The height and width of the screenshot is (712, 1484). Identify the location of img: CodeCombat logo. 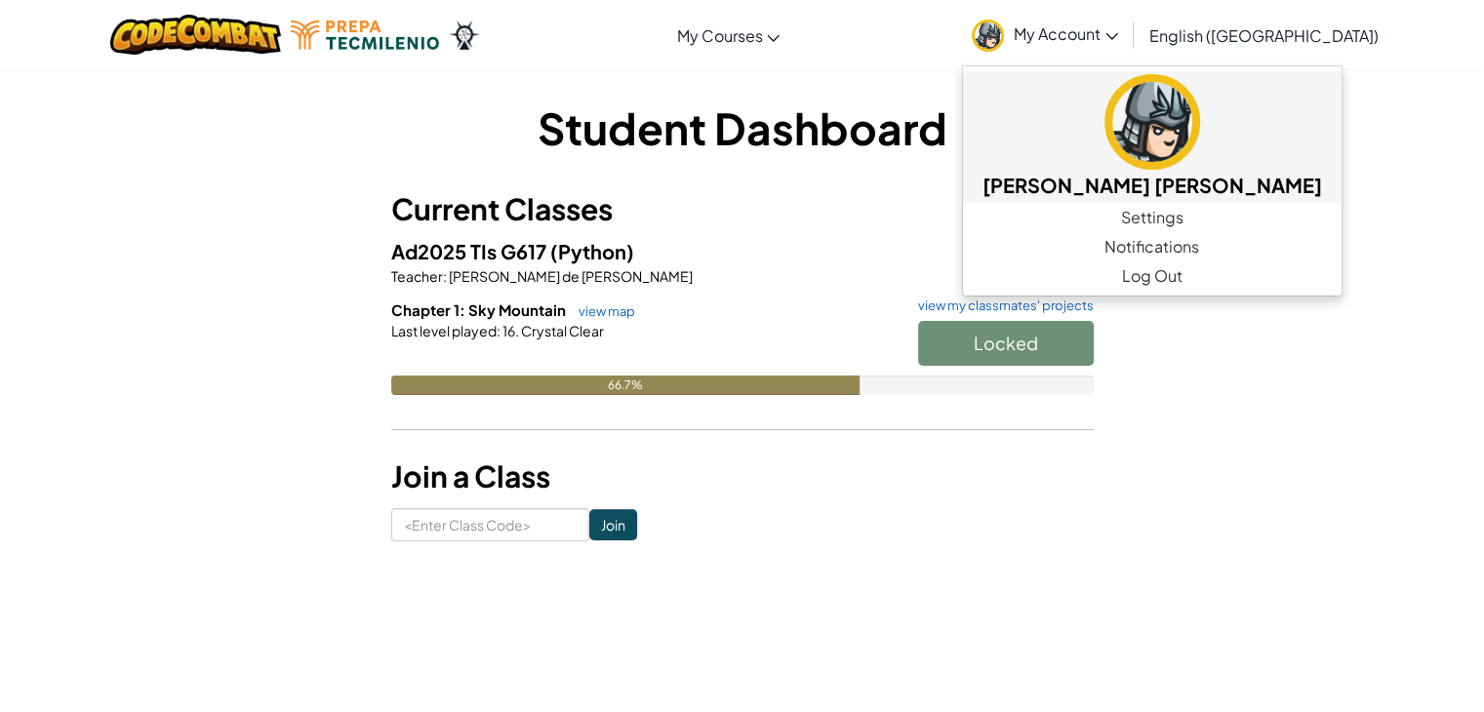
(195, 34).